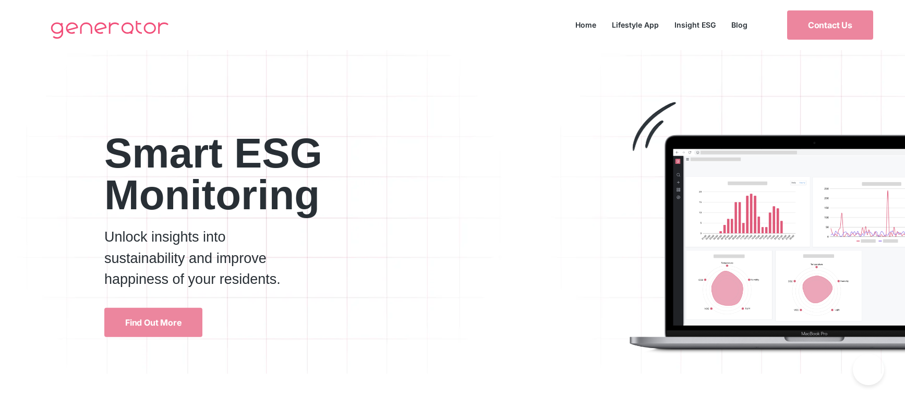 This screenshot has width=905, height=406. Describe the element at coordinates (635, 25) in the screenshot. I see `a: Lifestyle App` at that location.